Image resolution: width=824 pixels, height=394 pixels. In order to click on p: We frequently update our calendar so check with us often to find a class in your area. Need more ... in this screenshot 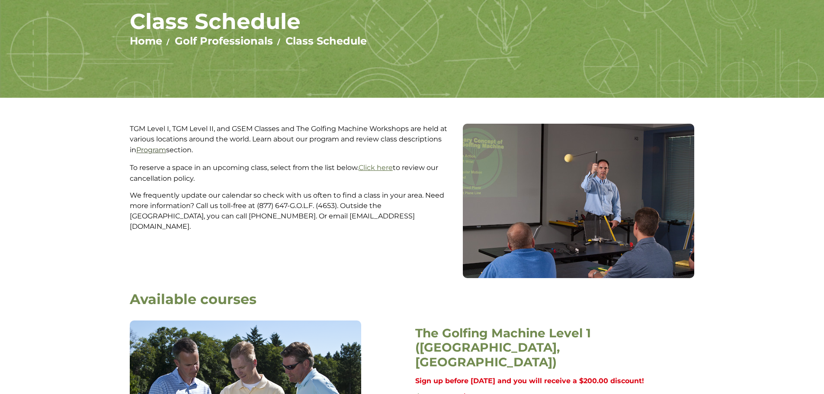, I will do `click(293, 211)`.